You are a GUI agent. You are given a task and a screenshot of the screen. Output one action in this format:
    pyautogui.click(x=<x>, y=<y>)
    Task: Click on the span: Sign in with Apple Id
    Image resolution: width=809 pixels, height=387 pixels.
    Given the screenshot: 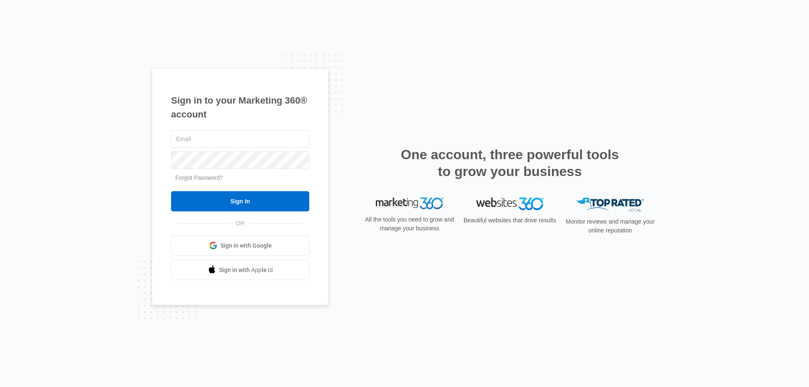 What is the action you would take?
    pyautogui.click(x=246, y=270)
    